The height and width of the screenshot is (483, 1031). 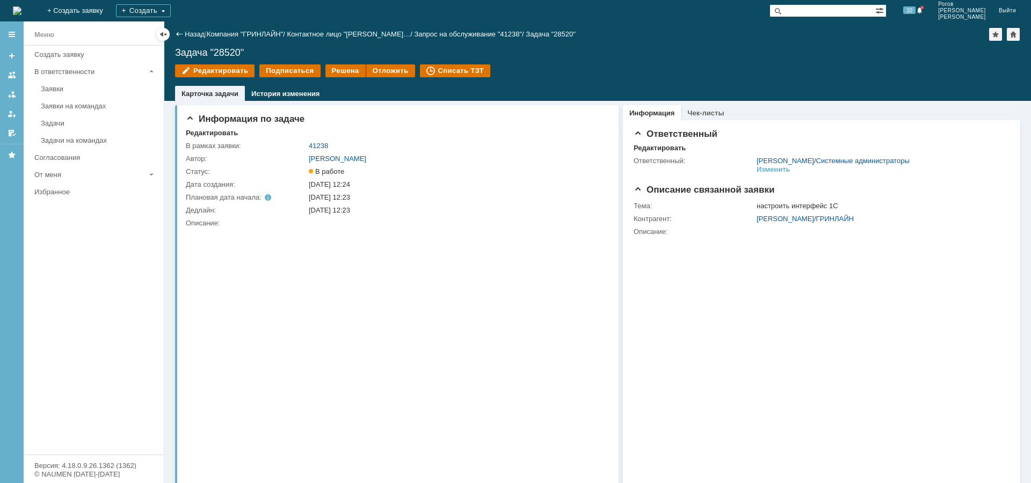 I want to click on a: Согласования, so click(x=96, y=157).